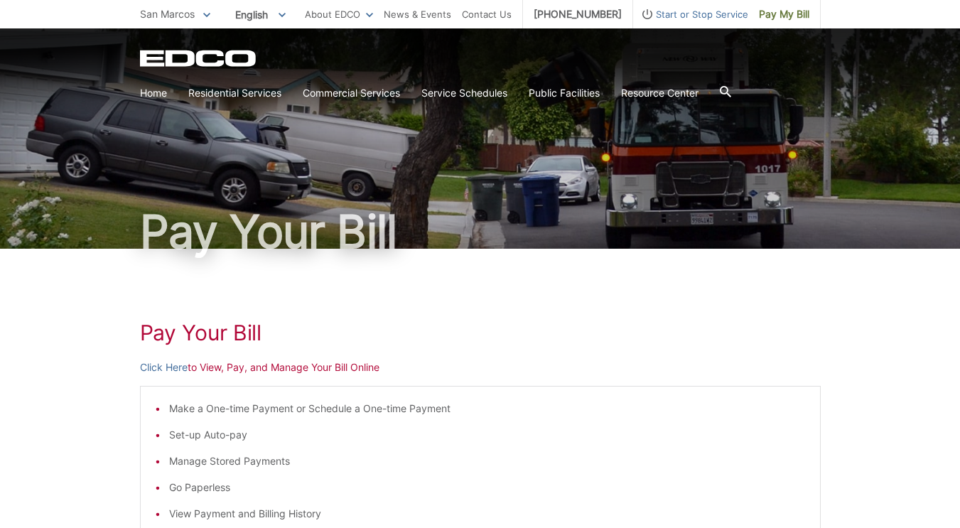  I want to click on span: English, so click(260, 14).